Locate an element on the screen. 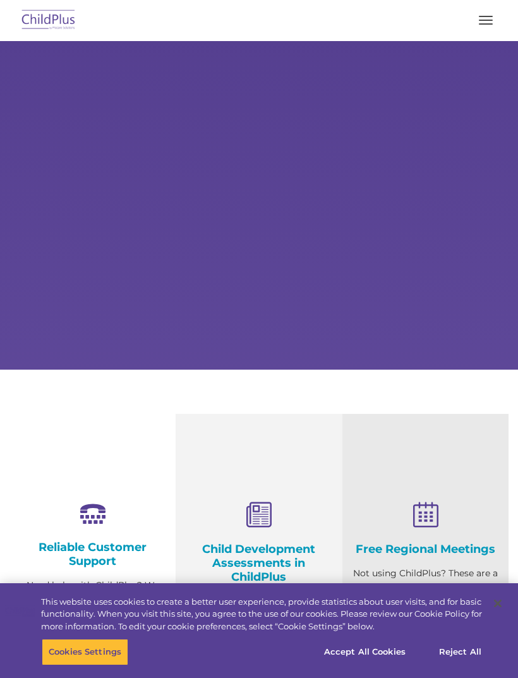  button: Close is located at coordinates (498, 603).